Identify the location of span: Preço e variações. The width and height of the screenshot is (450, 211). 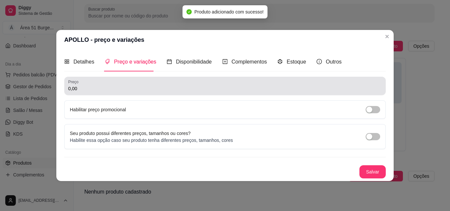
(135, 62).